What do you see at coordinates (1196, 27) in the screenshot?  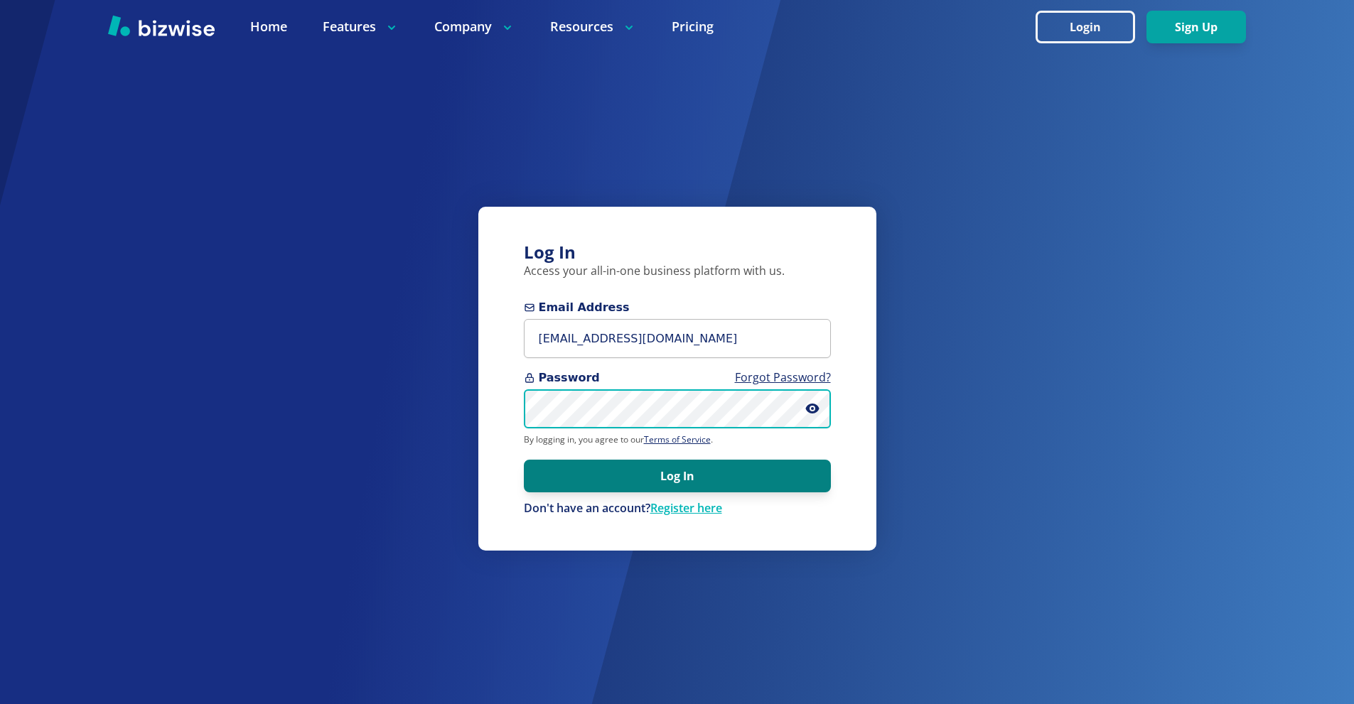 I see `button: Sign Up` at bounding box center [1196, 27].